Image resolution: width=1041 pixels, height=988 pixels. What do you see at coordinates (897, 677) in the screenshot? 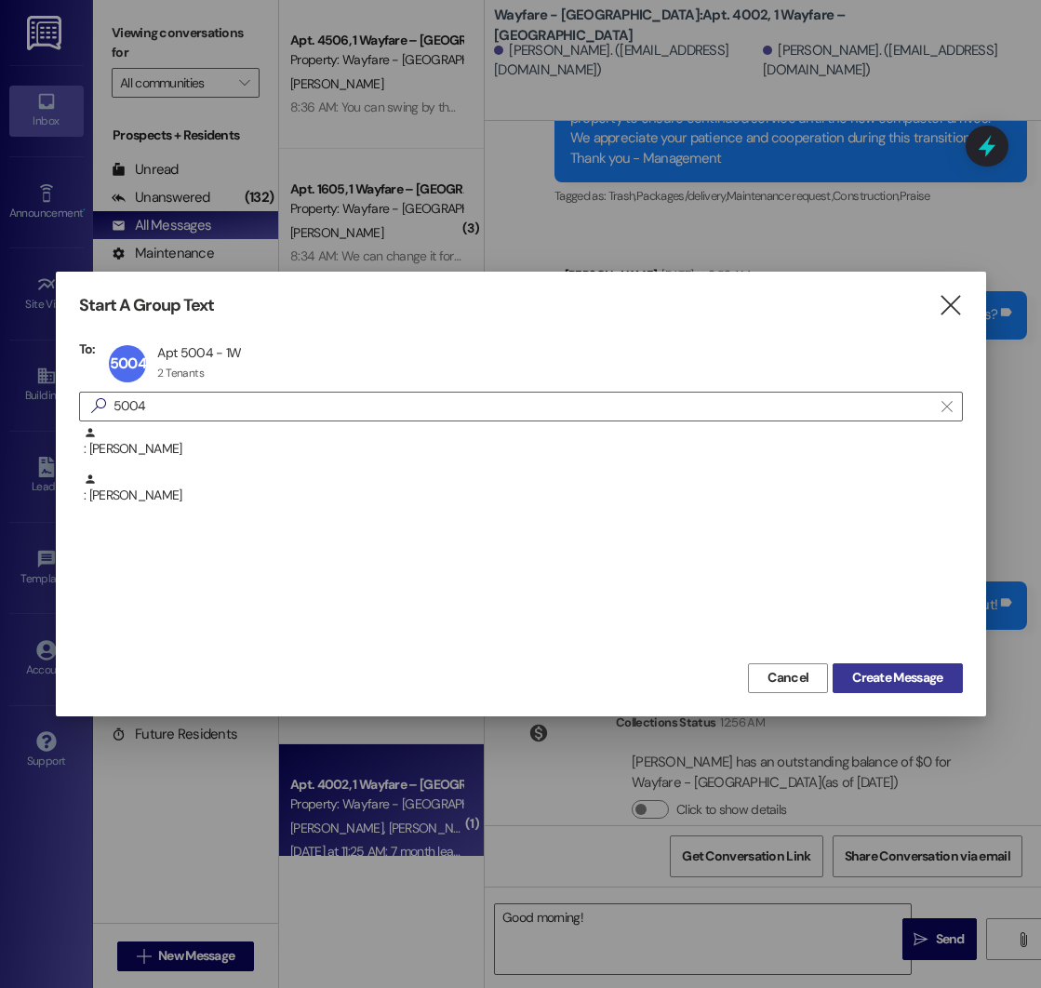
I see `span: Create Message` at bounding box center [897, 677].